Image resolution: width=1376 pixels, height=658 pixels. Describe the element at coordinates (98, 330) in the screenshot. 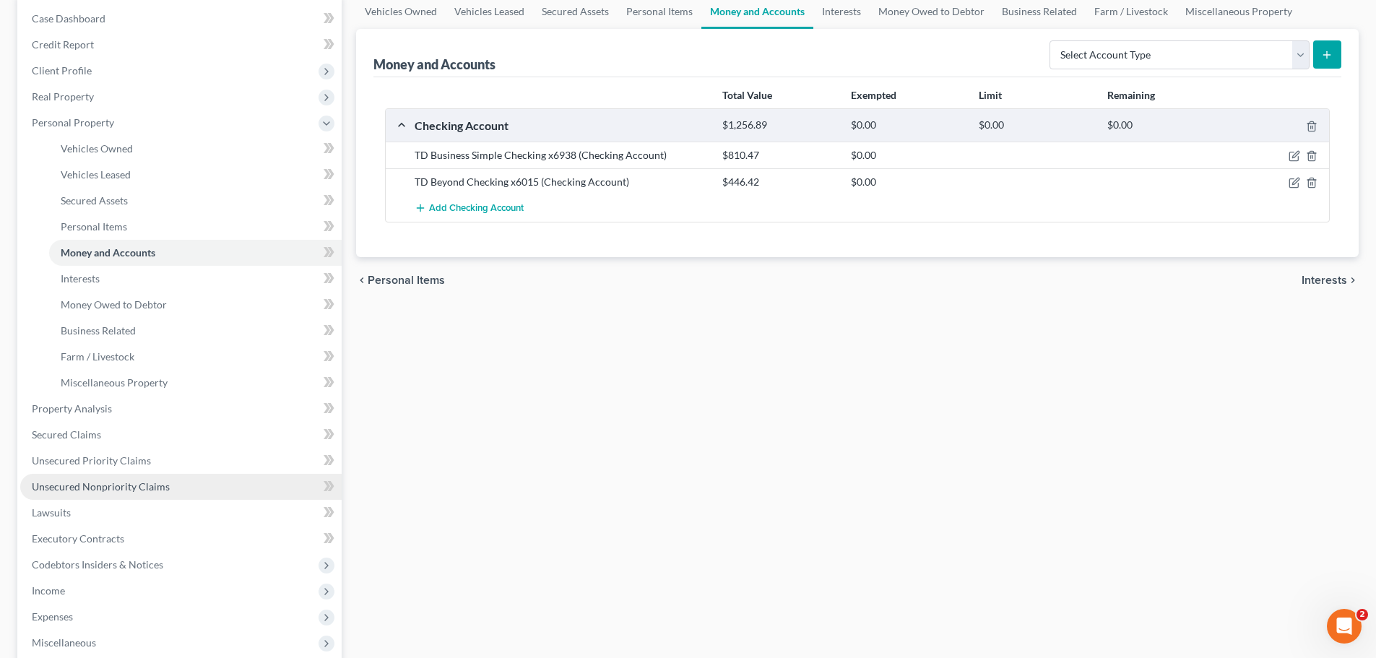

I see `span: Business Related` at that location.